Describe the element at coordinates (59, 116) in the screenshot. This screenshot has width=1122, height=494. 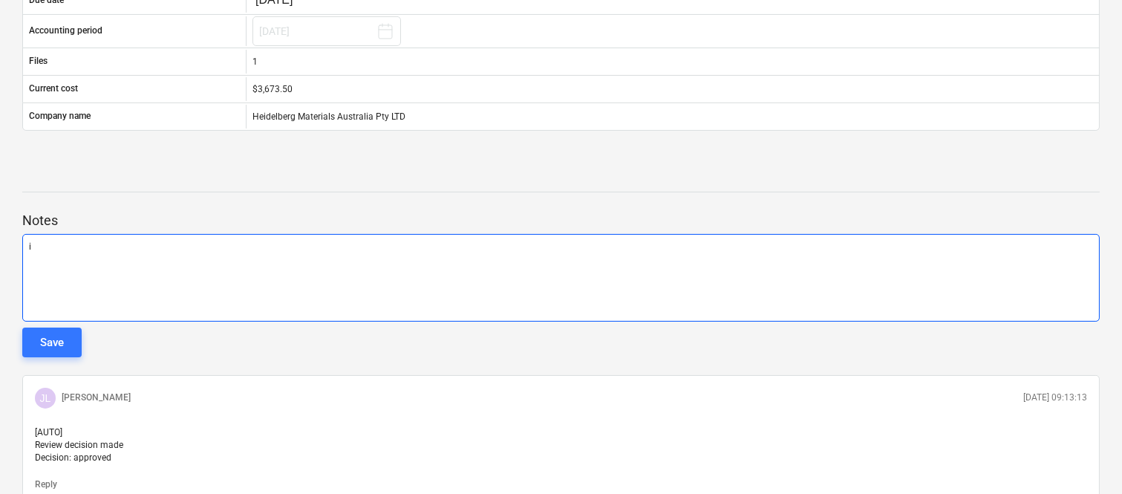
I see `p: Company name` at that location.